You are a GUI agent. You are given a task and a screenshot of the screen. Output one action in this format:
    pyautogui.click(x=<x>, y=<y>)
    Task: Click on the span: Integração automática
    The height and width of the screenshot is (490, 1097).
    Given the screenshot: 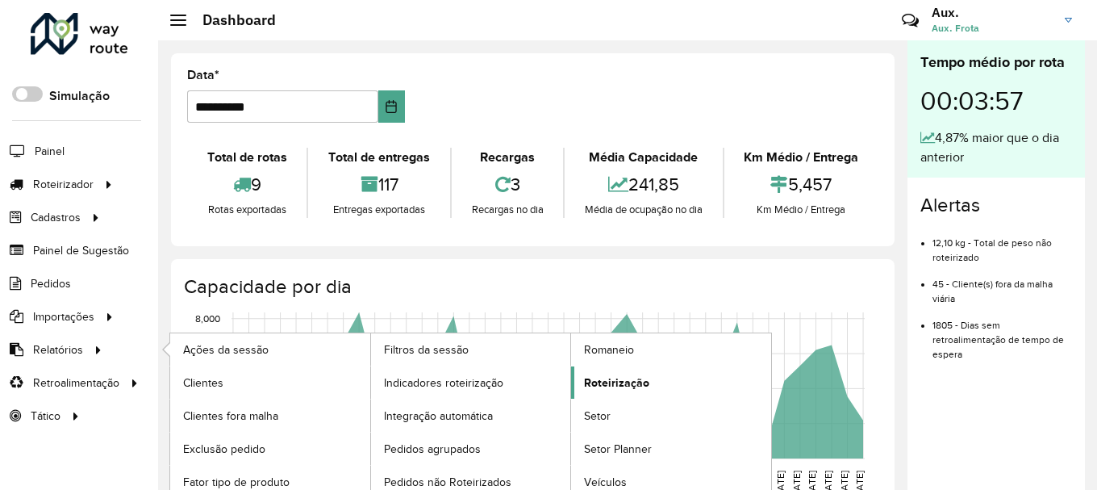 What is the action you would take?
    pyautogui.click(x=438, y=415)
    